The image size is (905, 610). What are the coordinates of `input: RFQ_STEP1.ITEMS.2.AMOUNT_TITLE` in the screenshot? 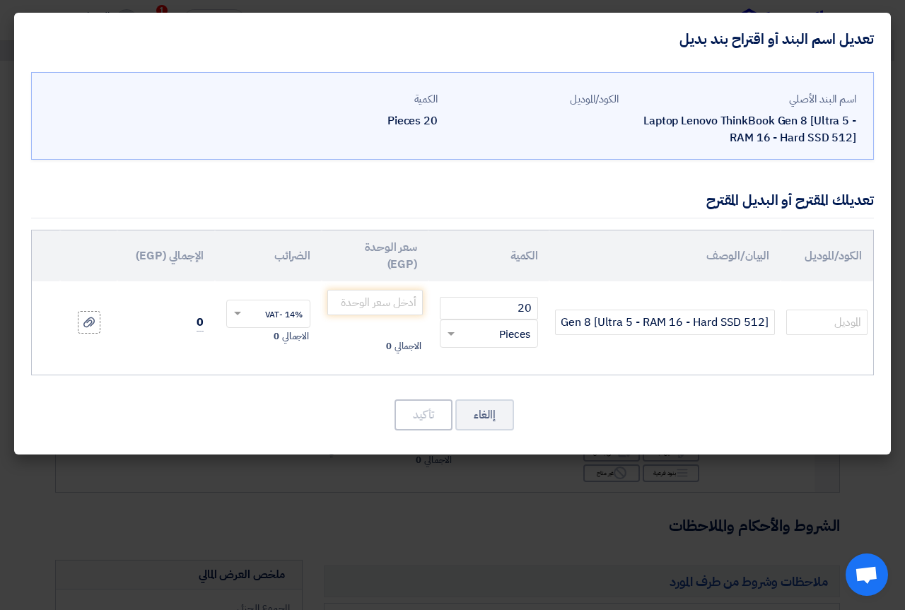 It's located at (489, 308).